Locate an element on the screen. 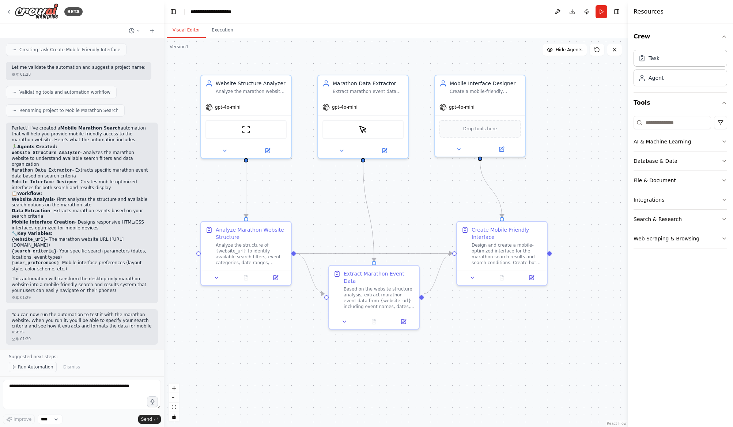  g: Edge from 635b9b19-dbe0-4c18-ba3d-38a1a19bbd27 to 1e71c2e7-fe8d-4cb5-9e1f-69a73d113133 is located at coordinates (438, 273).